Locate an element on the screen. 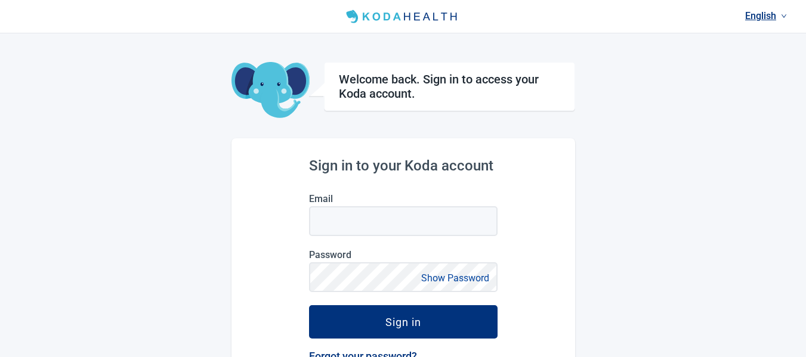 The width and height of the screenshot is (806, 357). button: Sign in is located at coordinates (403, 322).